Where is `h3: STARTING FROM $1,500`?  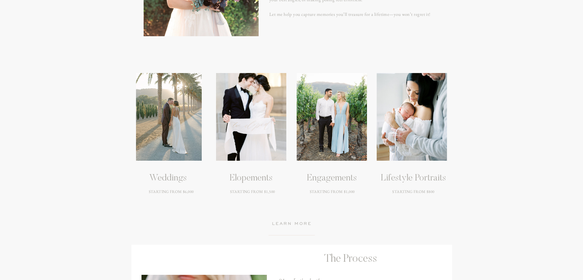
h3: STARTING FROM $1,500 is located at coordinates (252, 199).